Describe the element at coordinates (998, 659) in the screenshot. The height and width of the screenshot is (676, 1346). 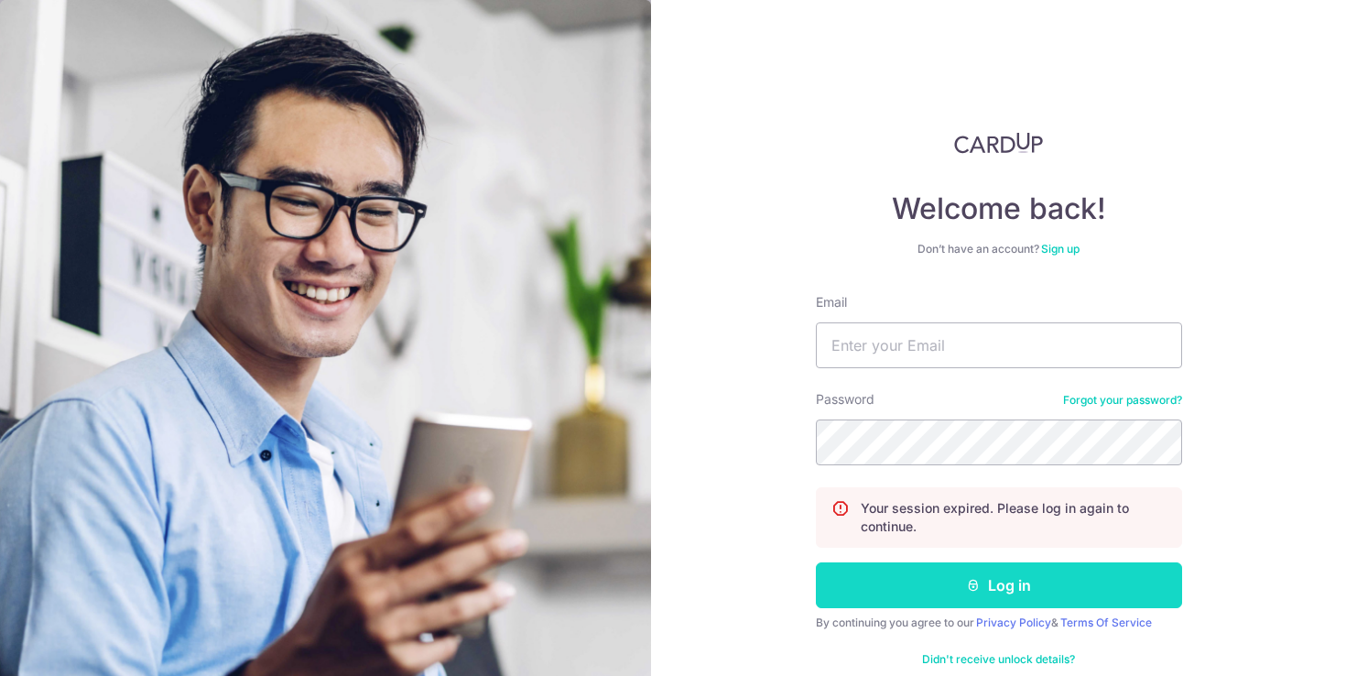
I see `a: Didn't receive unlock details?` at that location.